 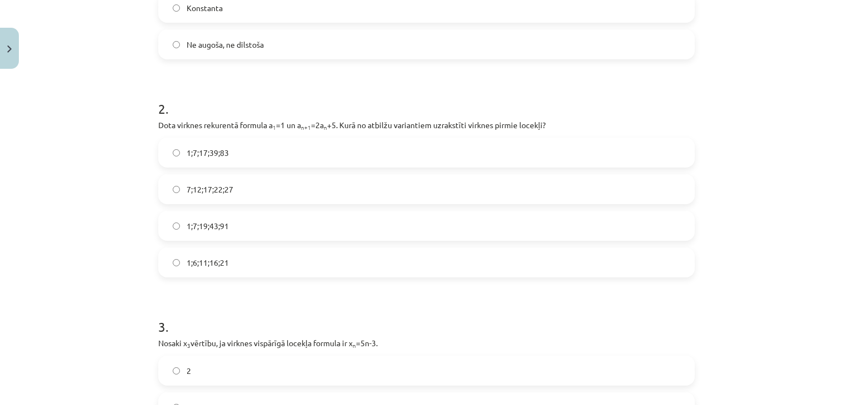 I want to click on img: icon-close-lesson-0947bae3869378f0d4975bcd49f059093ad1ed9edebbc8119c70593378902aed.svg, so click(x=9, y=49).